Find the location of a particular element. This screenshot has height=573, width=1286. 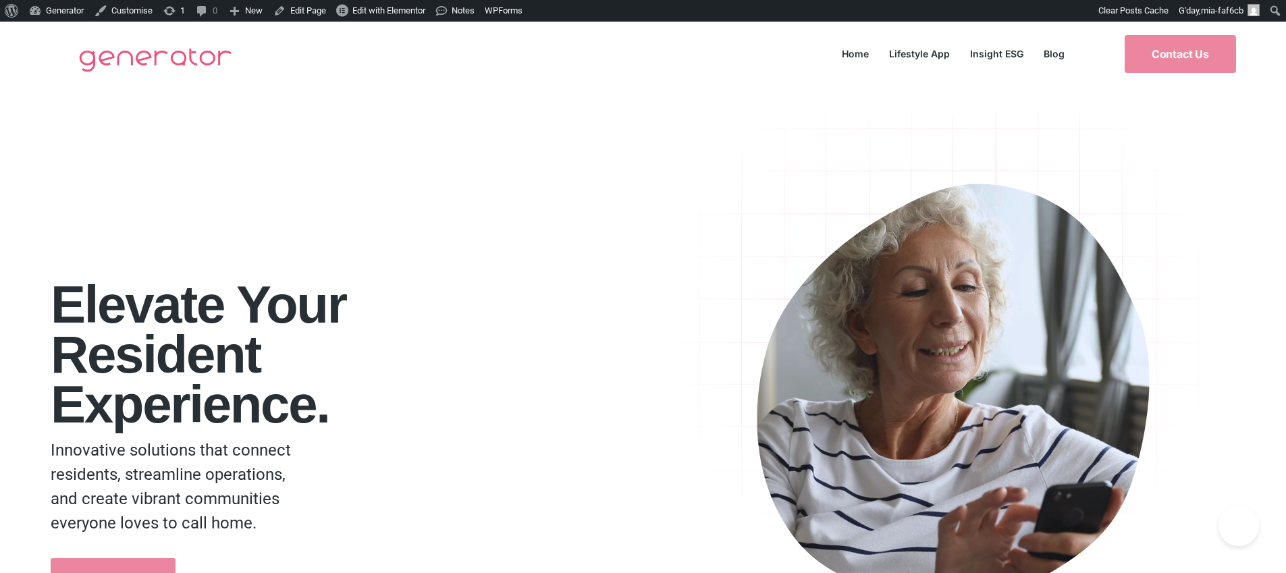

a: Contact Us is located at coordinates (1180, 54).